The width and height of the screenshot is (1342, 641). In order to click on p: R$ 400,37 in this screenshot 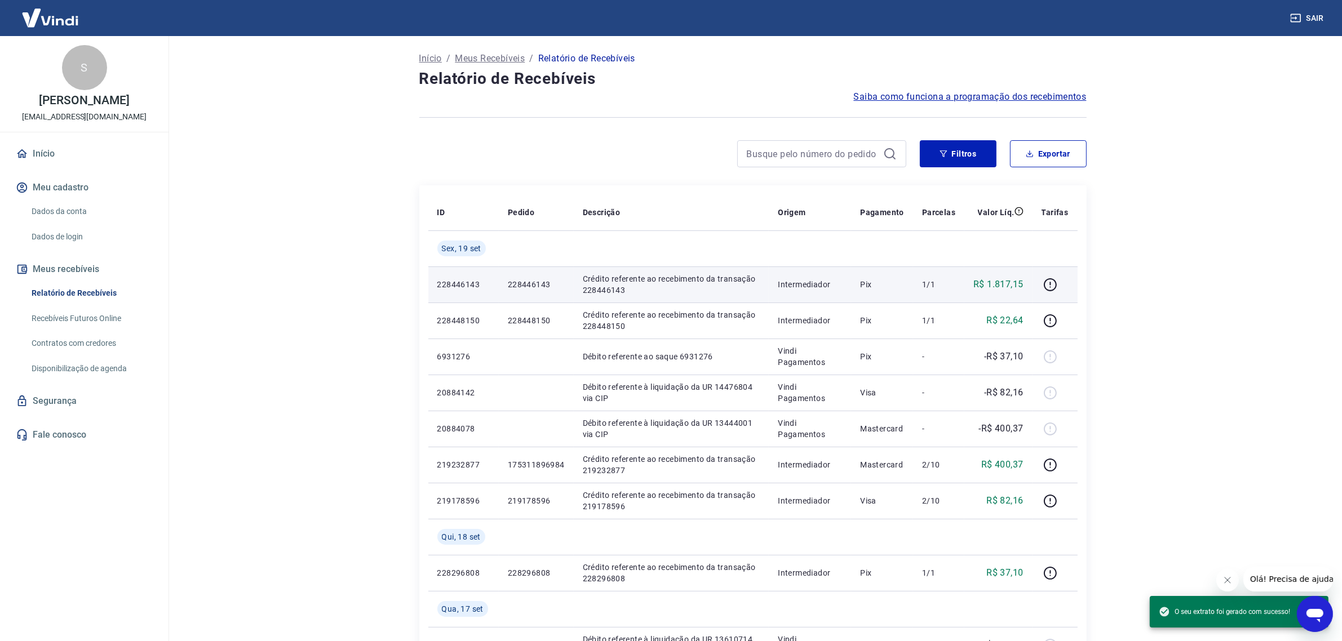, I will do `click(1002, 465)`.